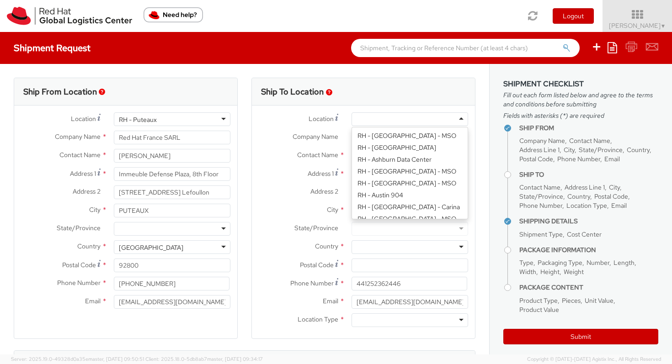  Describe the element at coordinates (598, 263) in the screenshot. I see `span: Number` at that location.